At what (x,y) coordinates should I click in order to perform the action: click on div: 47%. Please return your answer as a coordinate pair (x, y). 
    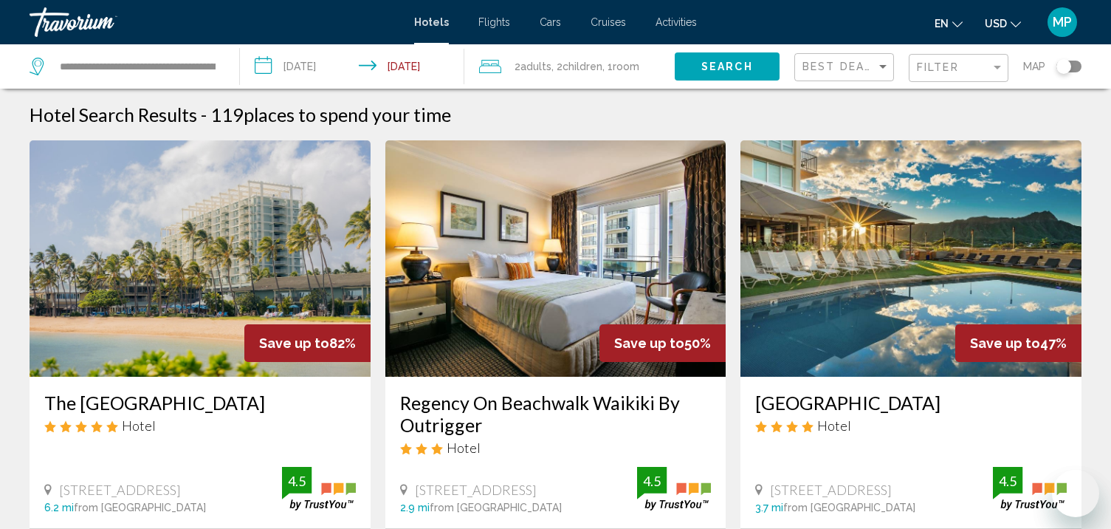
    Looking at the image, I should click on (1018, 343).